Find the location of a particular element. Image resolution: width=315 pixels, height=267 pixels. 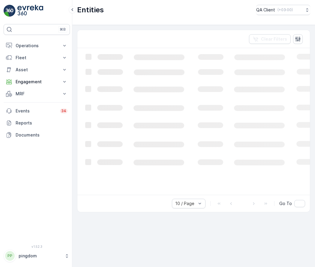

p: Events is located at coordinates (36, 111).